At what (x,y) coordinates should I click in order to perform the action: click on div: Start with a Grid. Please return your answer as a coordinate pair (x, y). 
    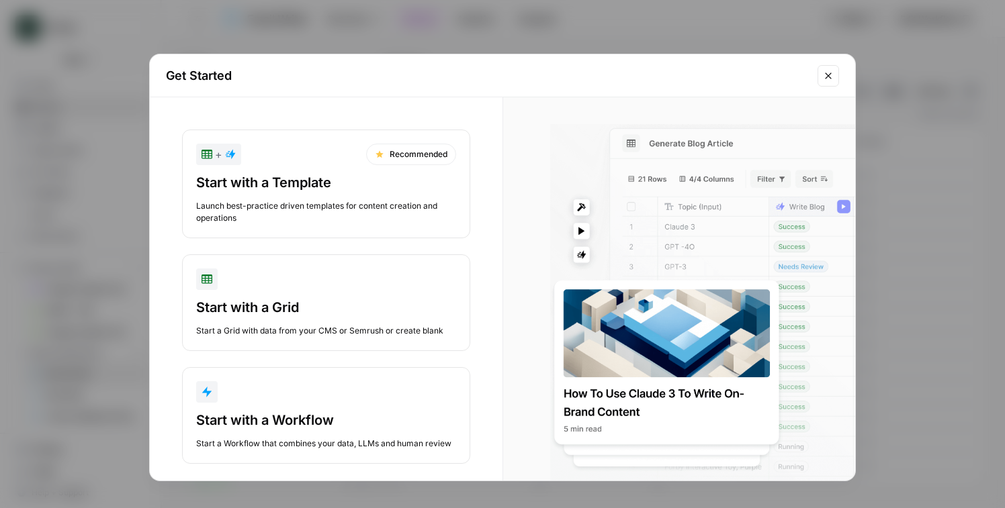
    Looking at the image, I should click on (326, 308).